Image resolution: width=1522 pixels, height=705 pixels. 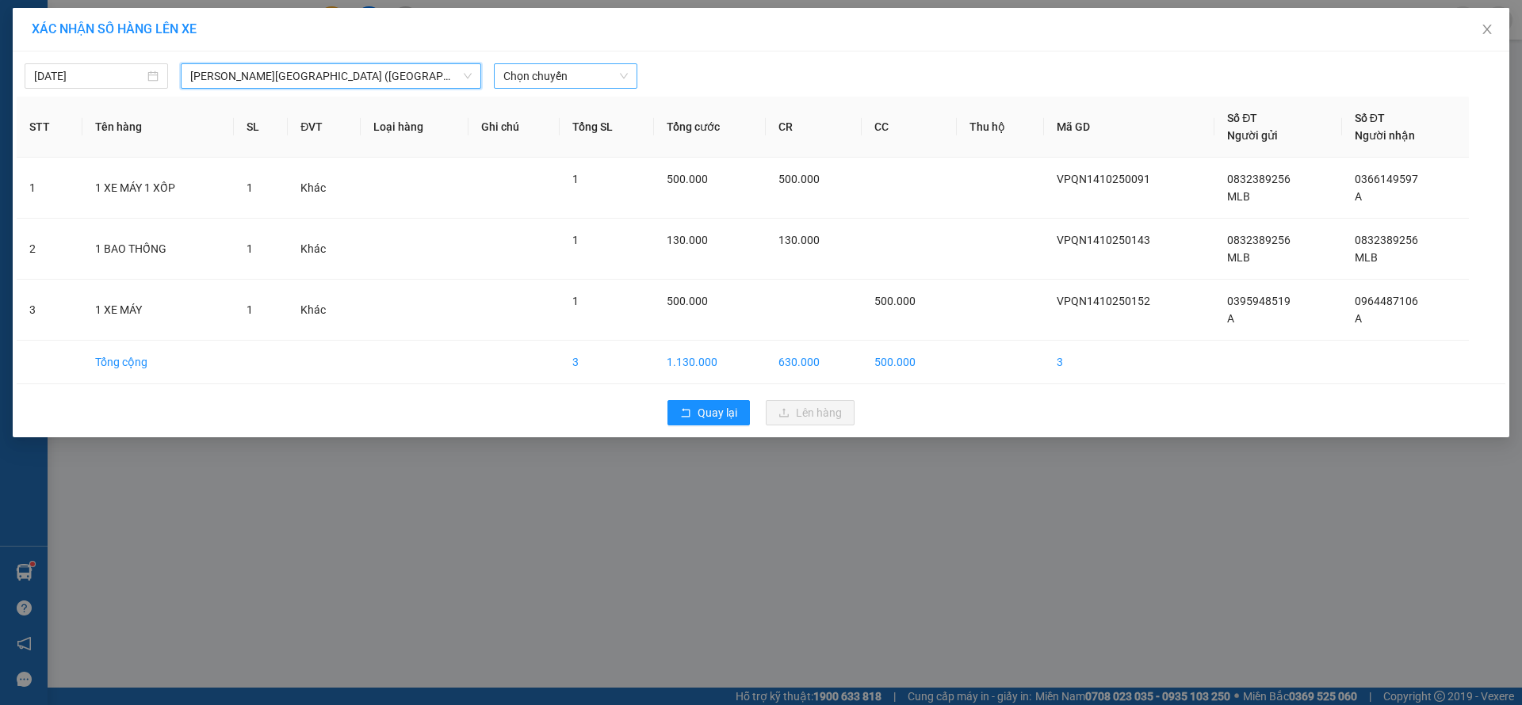 I want to click on td: 500.000, so click(x=909, y=362).